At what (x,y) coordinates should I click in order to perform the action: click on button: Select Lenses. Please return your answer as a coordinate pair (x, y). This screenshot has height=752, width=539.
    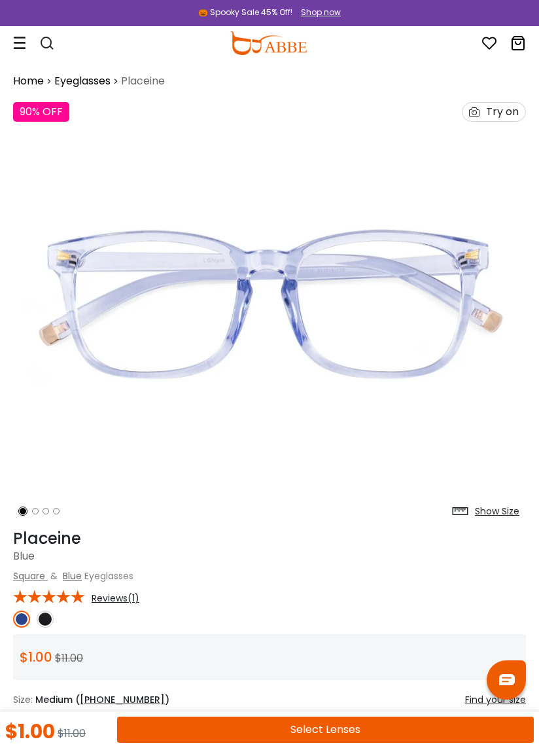
    Looking at the image, I should click on (325, 730).